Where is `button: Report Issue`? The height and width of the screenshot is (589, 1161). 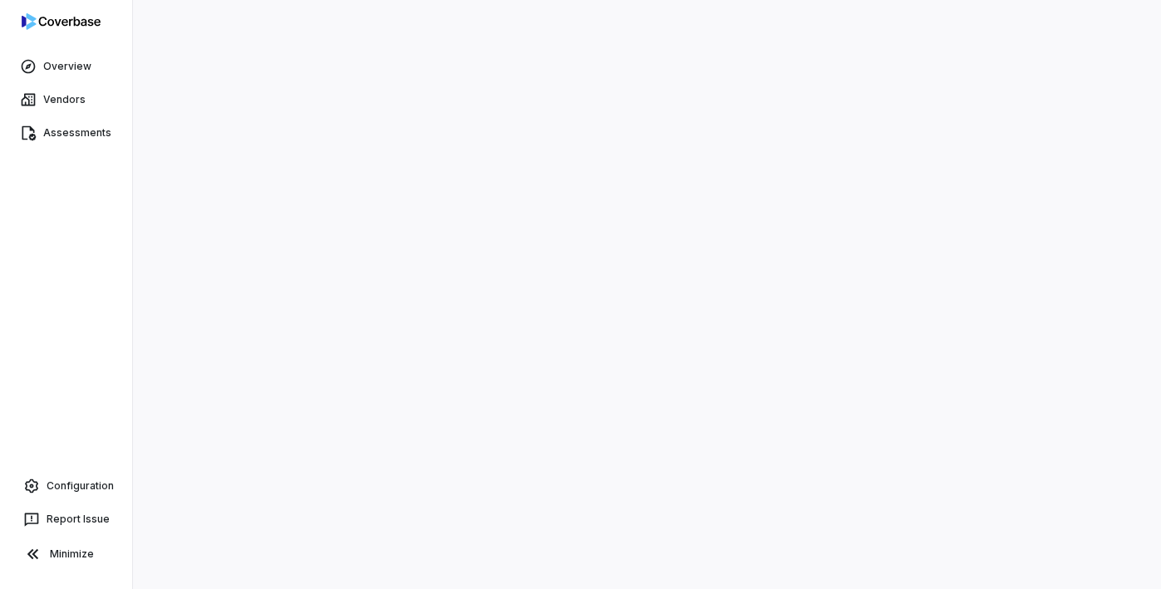 button: Report Issue is located at coordinates (66, 519).